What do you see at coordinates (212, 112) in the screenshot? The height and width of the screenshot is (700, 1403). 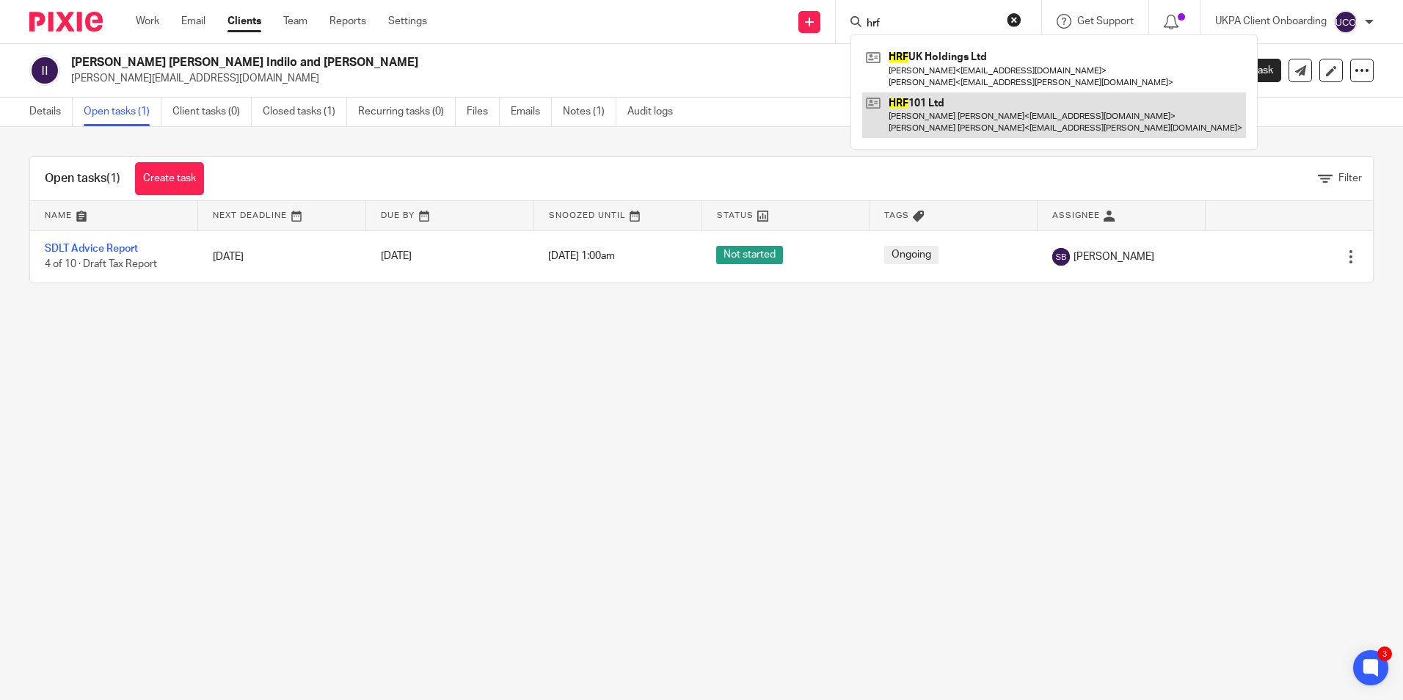 I see `a: Client tasks (0)` at bounding box center [212, 112].